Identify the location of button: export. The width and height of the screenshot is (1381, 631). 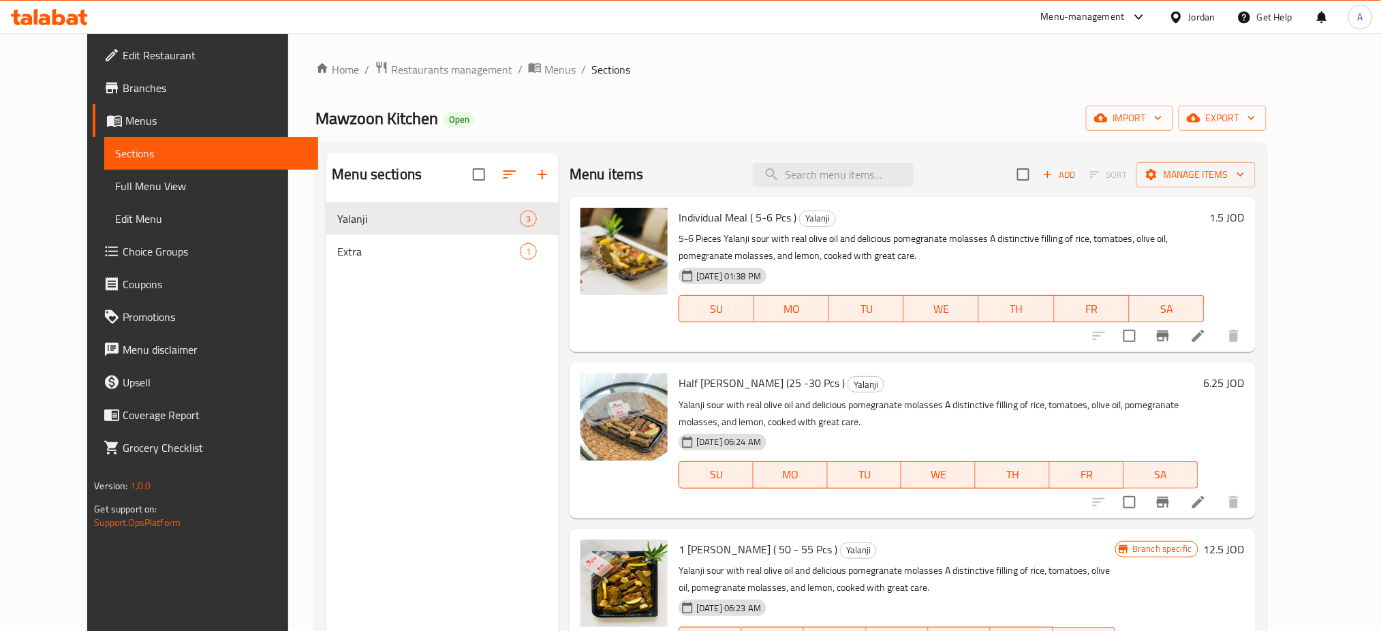
(1223, 118).